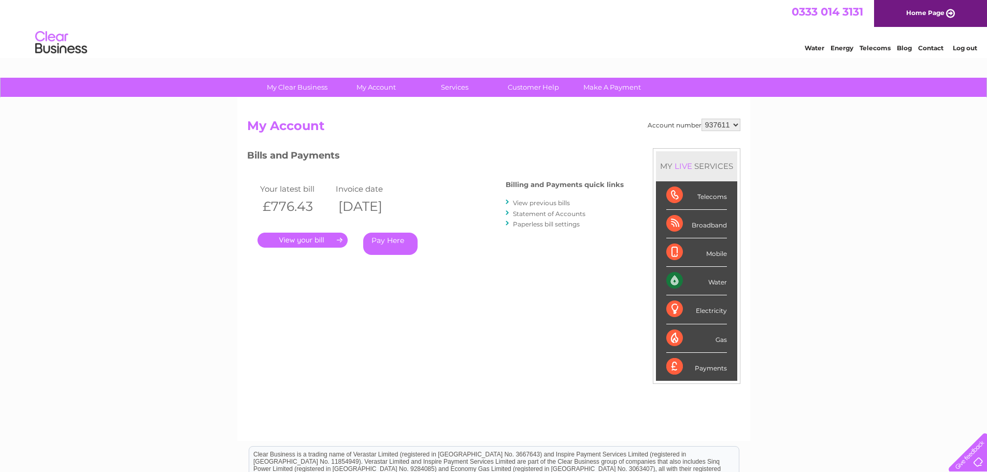  Describe the element at coordinates (827, 11) in the screenshot. I see `a: 0333 014 3131` at that location.